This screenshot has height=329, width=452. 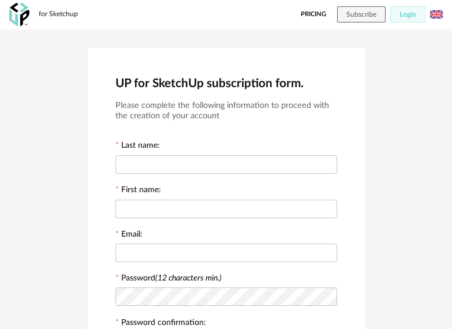 What do you see at coordinates (129, 236) in the screenshot?
I see `label: Email:` at bounding box center [129, 236].